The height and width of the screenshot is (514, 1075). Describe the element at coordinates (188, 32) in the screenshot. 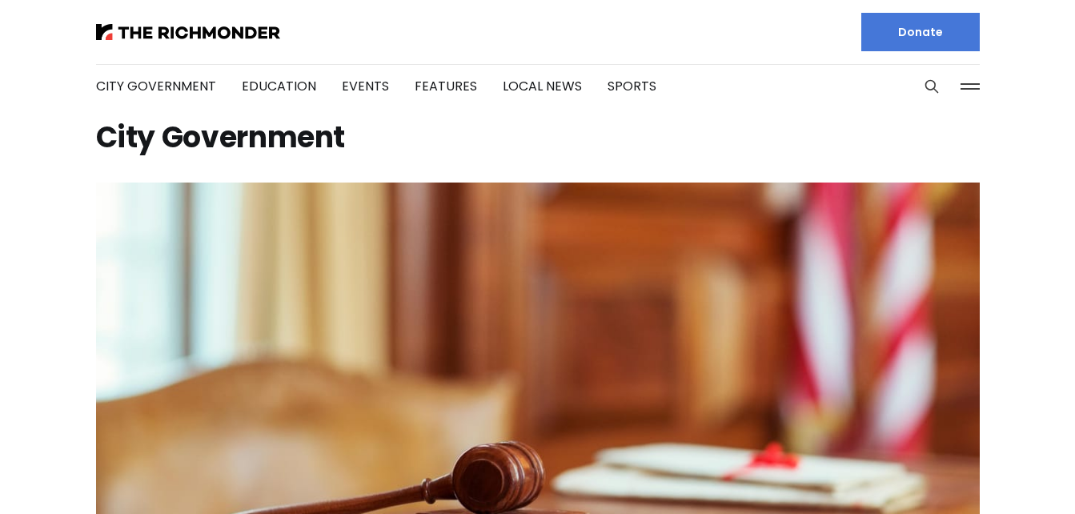

I see `img: The Richmonder` at that location.